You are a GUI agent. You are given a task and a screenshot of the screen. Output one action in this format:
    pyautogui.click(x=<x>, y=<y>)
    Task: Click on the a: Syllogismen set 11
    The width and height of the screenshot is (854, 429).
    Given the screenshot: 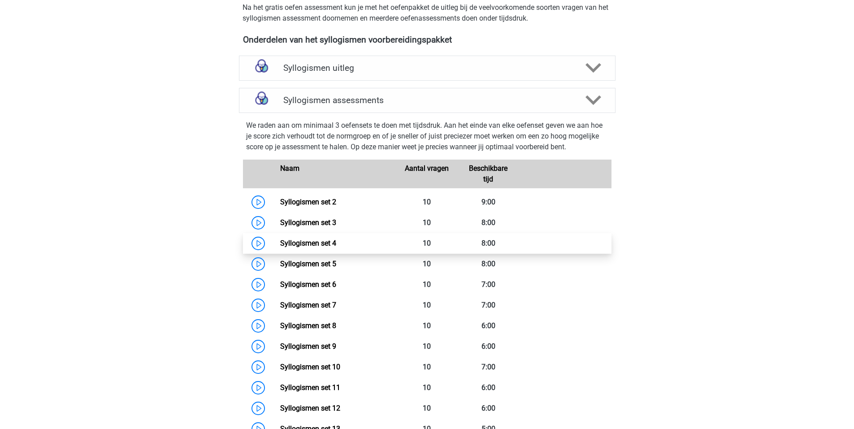 What is the action you would take?
    pyautogui.click(x=310, y=387)
    